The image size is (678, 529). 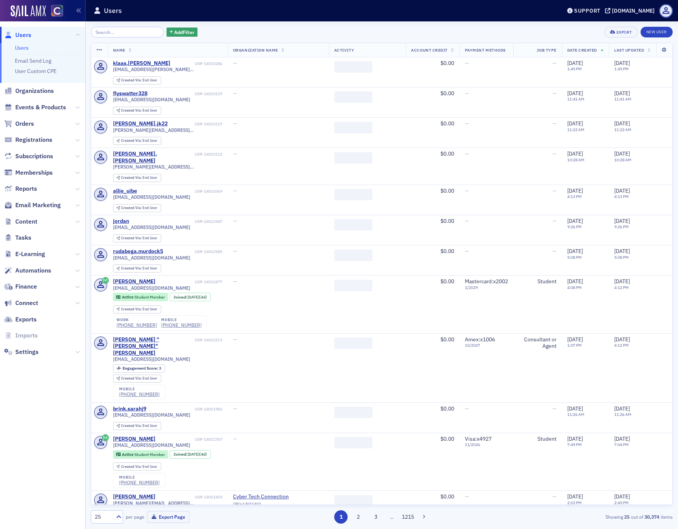 What do you see at coordinates (621, 287) in the screenshot?
I see `time: 4:12 PM` at bounding box center [621, 287].